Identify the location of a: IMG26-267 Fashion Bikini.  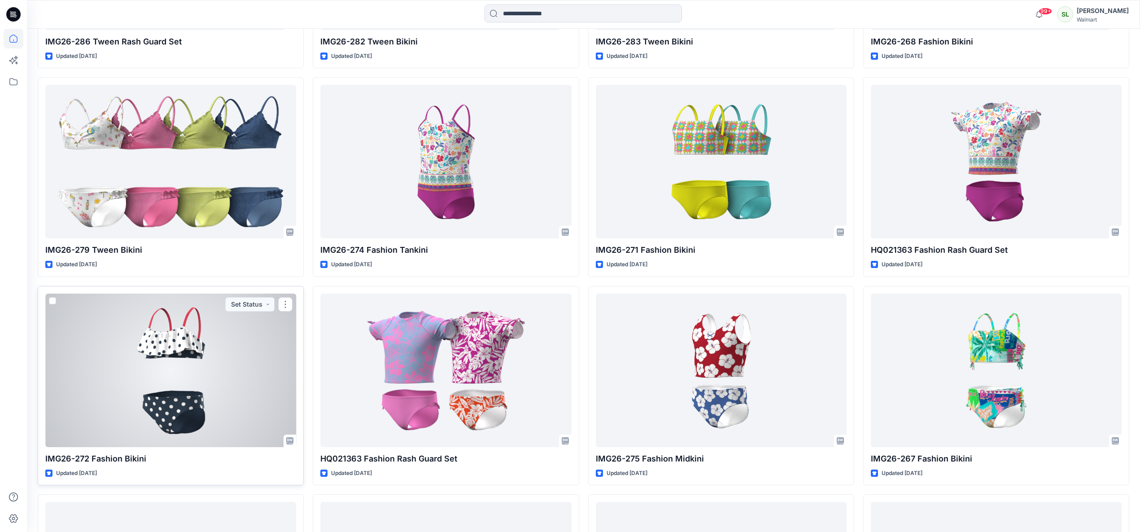
(996, 370).